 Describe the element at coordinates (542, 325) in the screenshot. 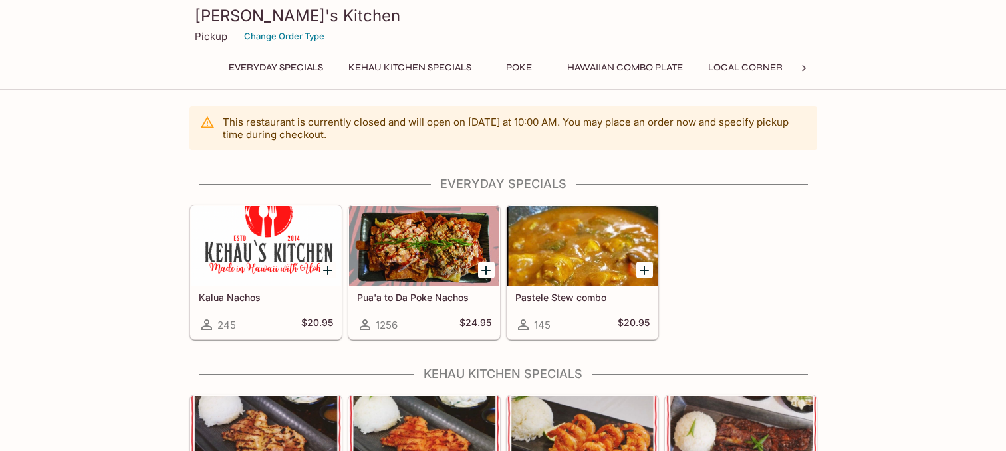

I see `span: 145` at that location.